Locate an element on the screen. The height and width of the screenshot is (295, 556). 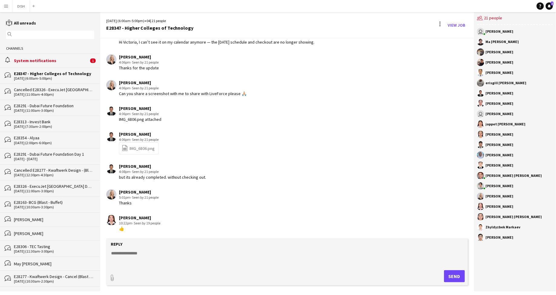
div: but its already completed. without checking out. is located at coordinates (163, 177).